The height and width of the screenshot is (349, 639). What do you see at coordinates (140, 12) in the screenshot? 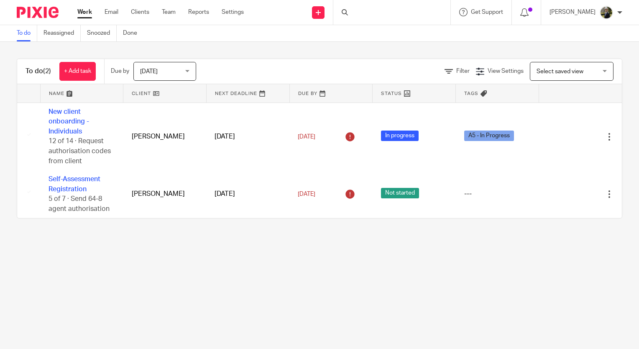
I see `a: Clients` at bounding box center [140, 12].